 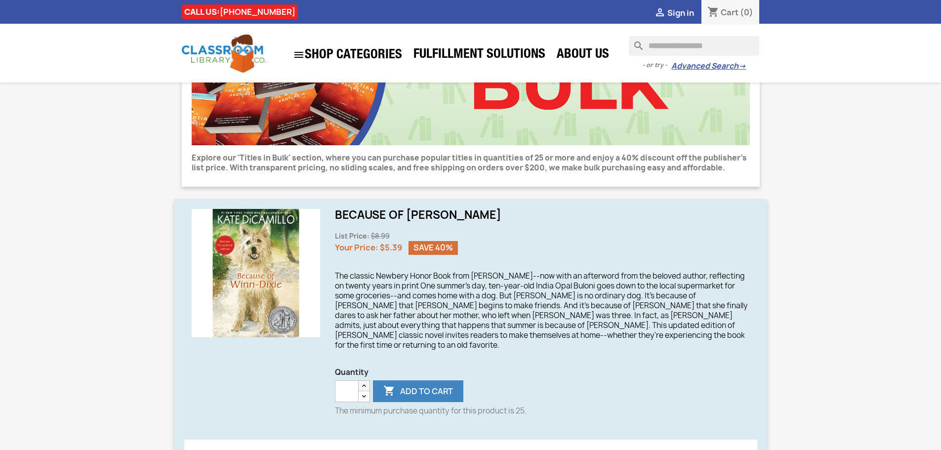 What do you see at coordinates (713, 13) in the screenshot?
I see `i: shopping_cart` at bounding box center [713, 13].